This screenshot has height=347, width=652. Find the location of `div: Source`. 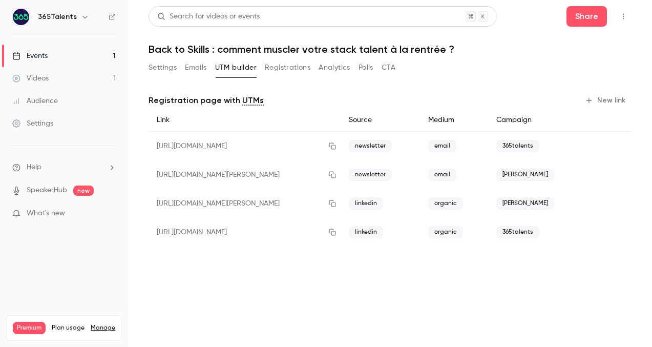

div: Source is located at coordinates (380, 120).